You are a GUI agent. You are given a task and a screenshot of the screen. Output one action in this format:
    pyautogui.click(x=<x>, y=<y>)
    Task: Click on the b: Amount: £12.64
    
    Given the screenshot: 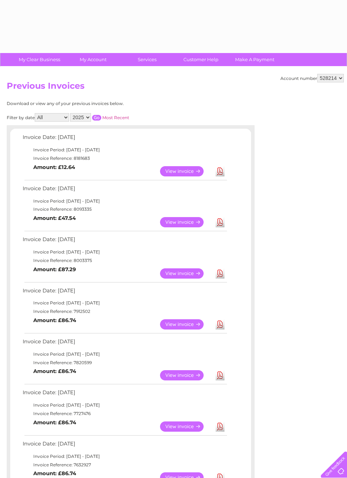 What is the action you would take?
    pyautogui.click(x=54, y=167)
    